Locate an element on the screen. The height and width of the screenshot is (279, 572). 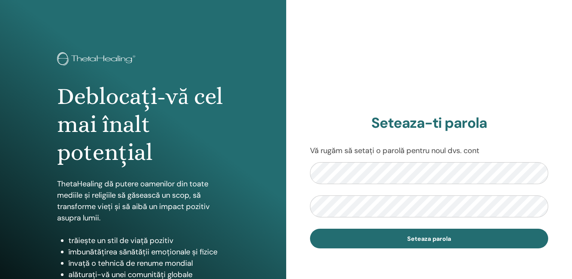
p: Vă rugăm să setați o parolă pentru noul dvs. cont is located at coordinates (429, 150).